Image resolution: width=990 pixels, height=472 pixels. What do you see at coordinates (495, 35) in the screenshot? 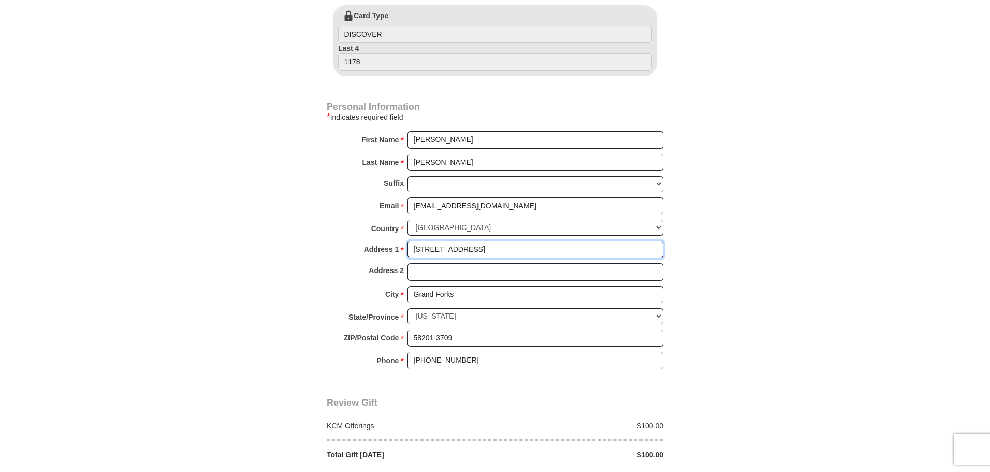
I see `input: Card Type` at bounding box center [495, 35].